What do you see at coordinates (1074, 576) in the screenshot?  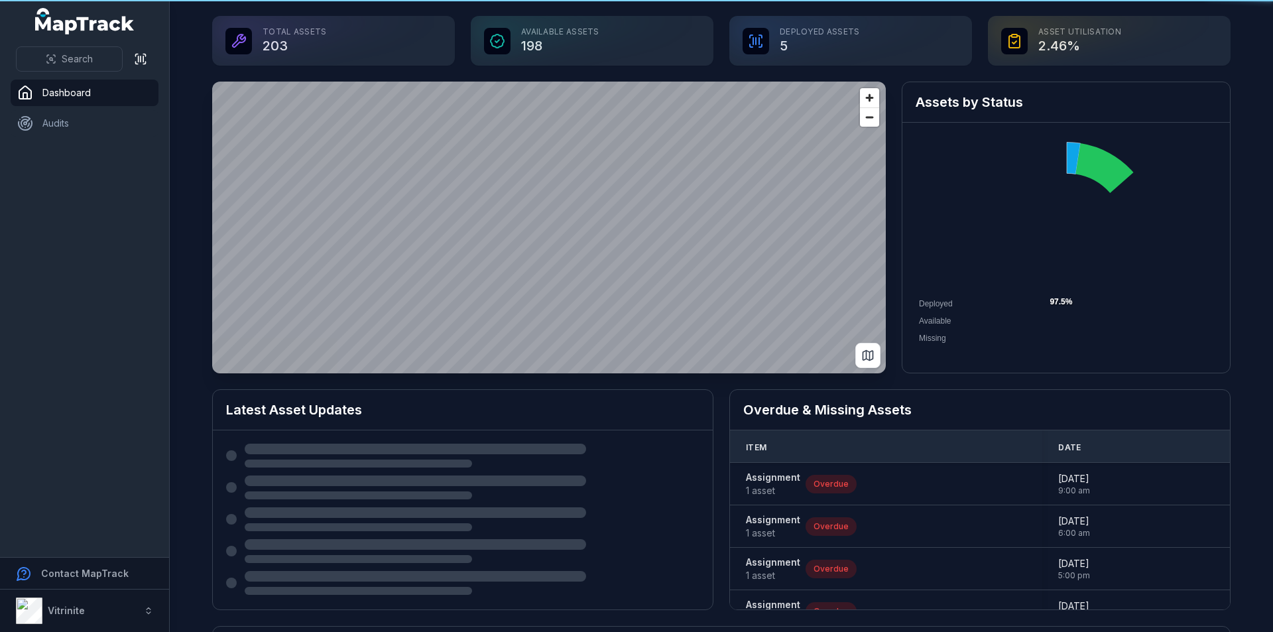 I see `span: 5:00 pm` at bounding box center [1074, 576].